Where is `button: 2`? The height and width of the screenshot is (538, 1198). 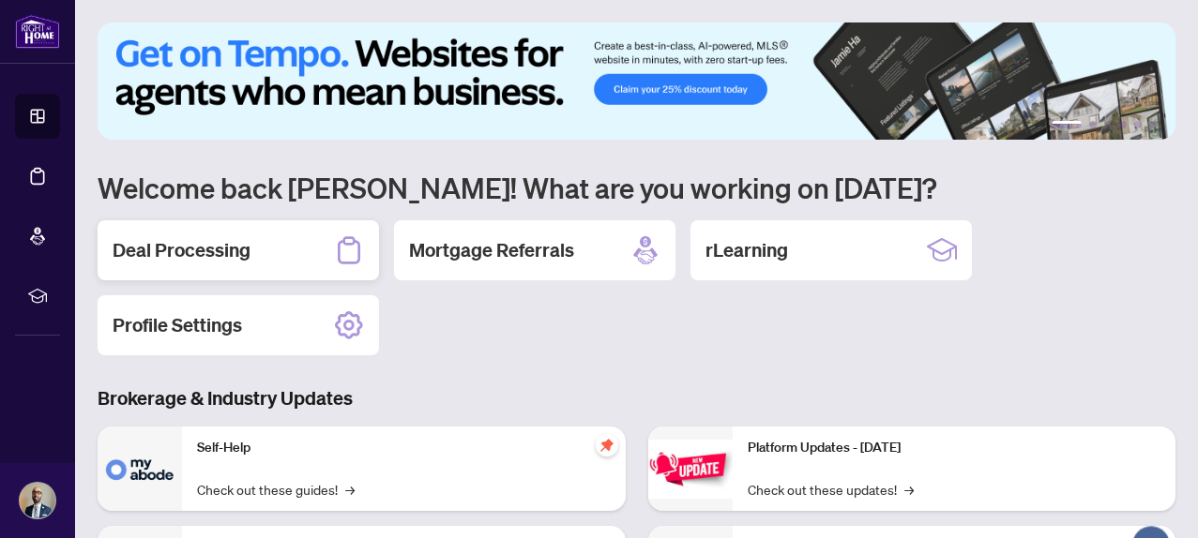 button: 2 is located at coordinates (1093, 125).